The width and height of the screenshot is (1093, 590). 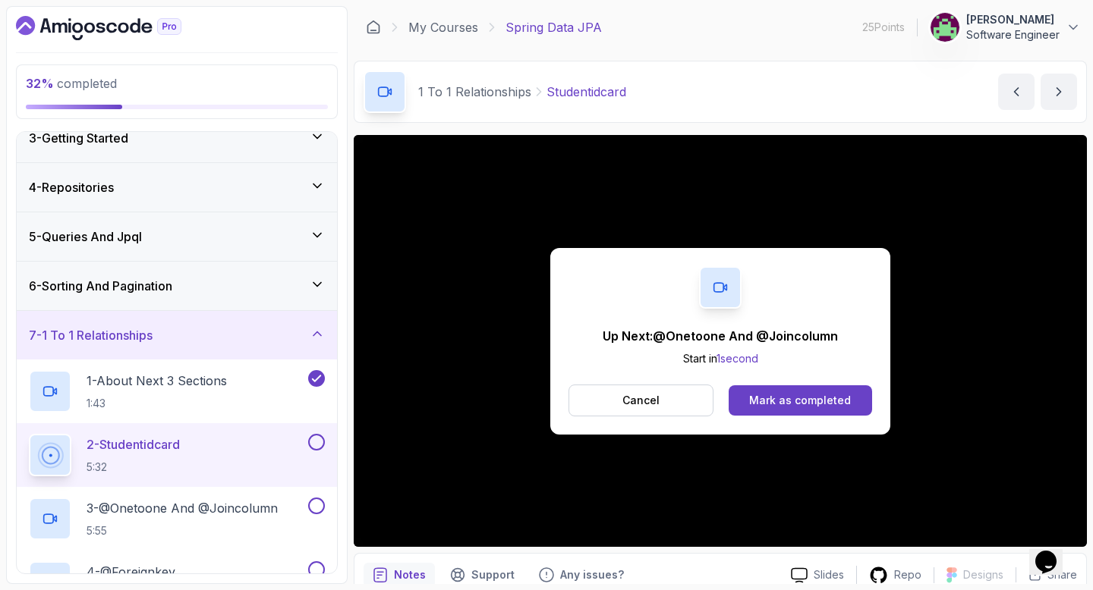 What do you see at coordinates (883, 27) in the screenshot?
I see `p: 25 Points` at bounding box center [883, 27].